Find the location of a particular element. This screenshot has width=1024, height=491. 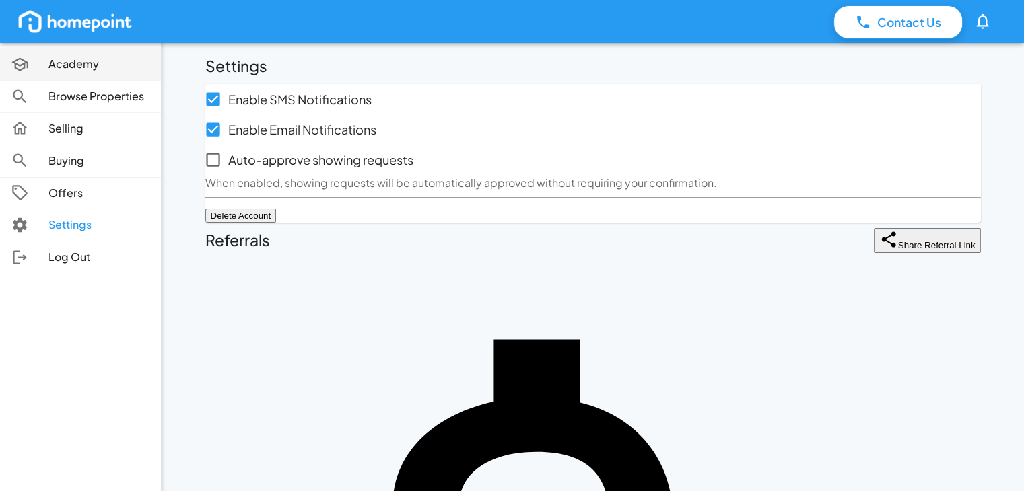

p: When enabled, showing requests will be automatically approved without requiring your confirmation. is located at coordinates (461, 183).